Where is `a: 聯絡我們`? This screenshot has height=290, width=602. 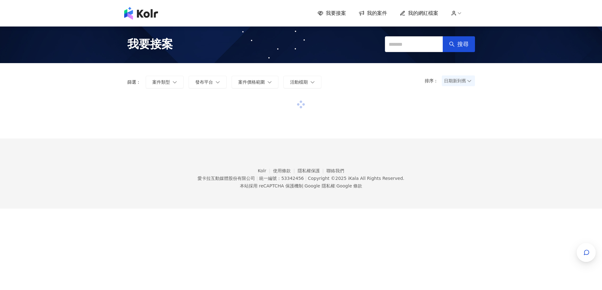 a: 聯絡我們 is located at coordinates (335, 171).